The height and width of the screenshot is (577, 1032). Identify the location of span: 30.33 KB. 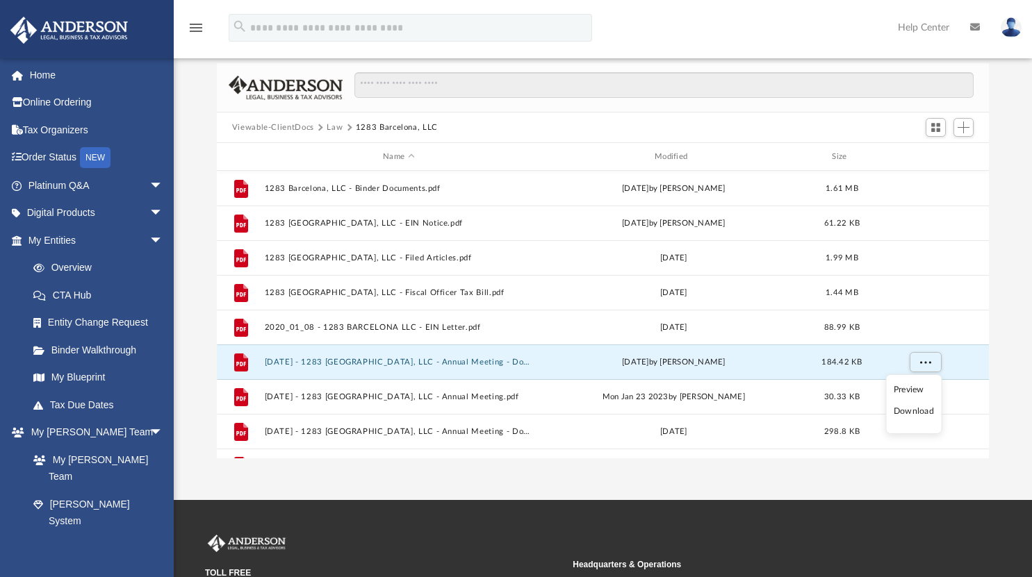
(841, 397).